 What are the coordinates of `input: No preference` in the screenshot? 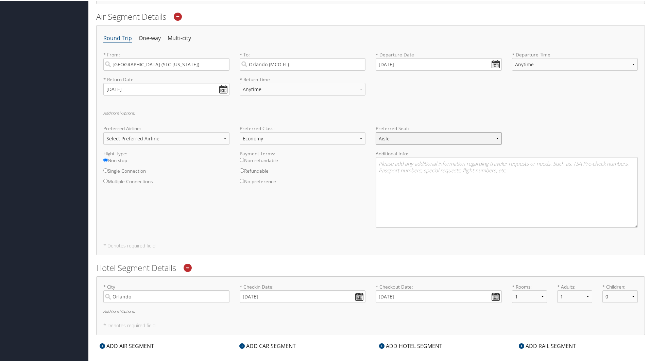 It's located at (242, 180).